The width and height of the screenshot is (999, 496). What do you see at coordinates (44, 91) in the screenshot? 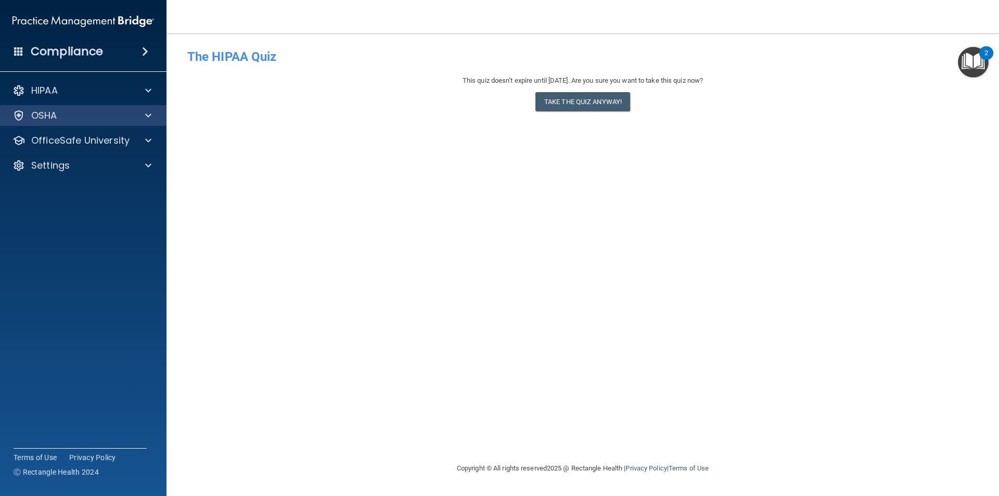
I see `p: HIPAA` at bounding box center [44, 91].